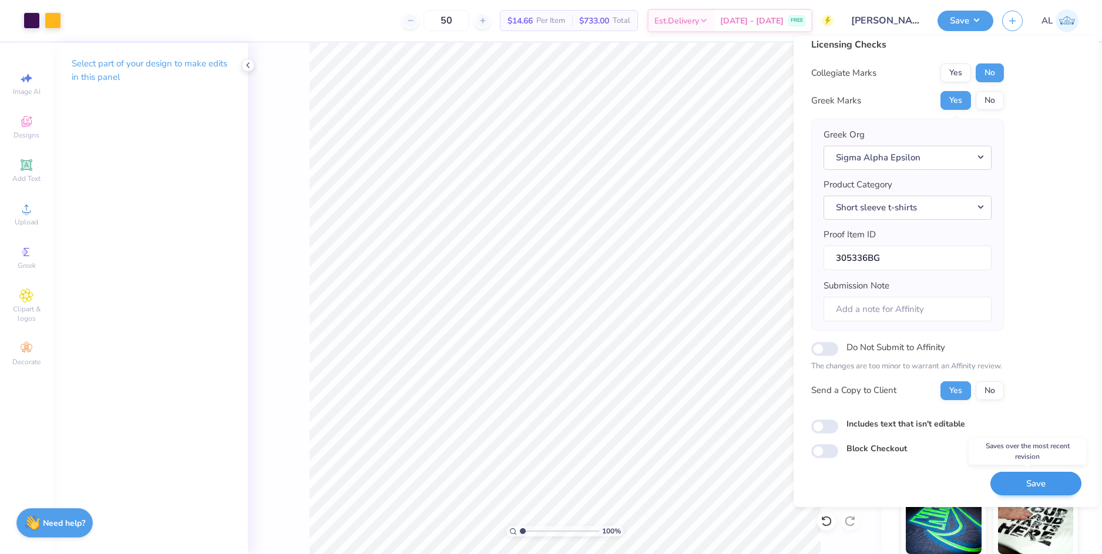  What do you see at coordinates (858, 184) in the screenshot?
I see `label: Product Category` at bounding box center [858, 184].